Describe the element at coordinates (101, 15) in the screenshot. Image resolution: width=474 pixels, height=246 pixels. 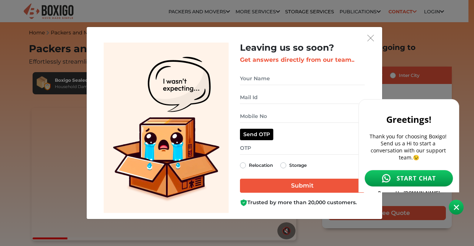
I see `img: close.svg` at that location.